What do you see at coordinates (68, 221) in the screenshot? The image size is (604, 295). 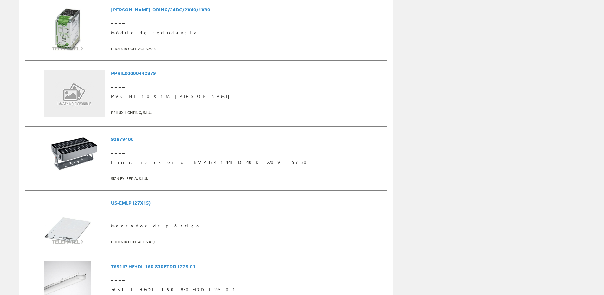 I see `img: Foto artículo Marcador de plástico (150x150)` at bounding box center [68, 221].